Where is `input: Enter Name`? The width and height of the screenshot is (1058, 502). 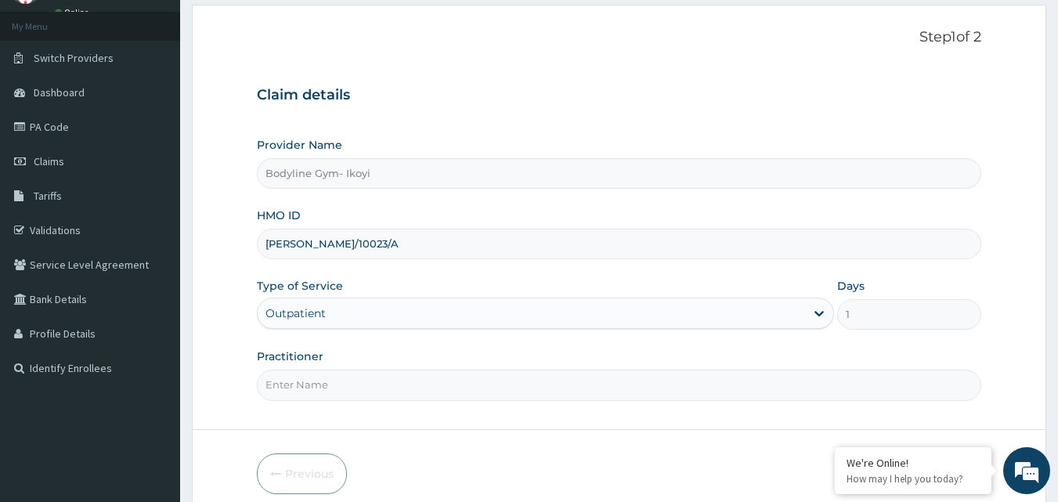 input: Enter Name is located at coordinates (620, 385).